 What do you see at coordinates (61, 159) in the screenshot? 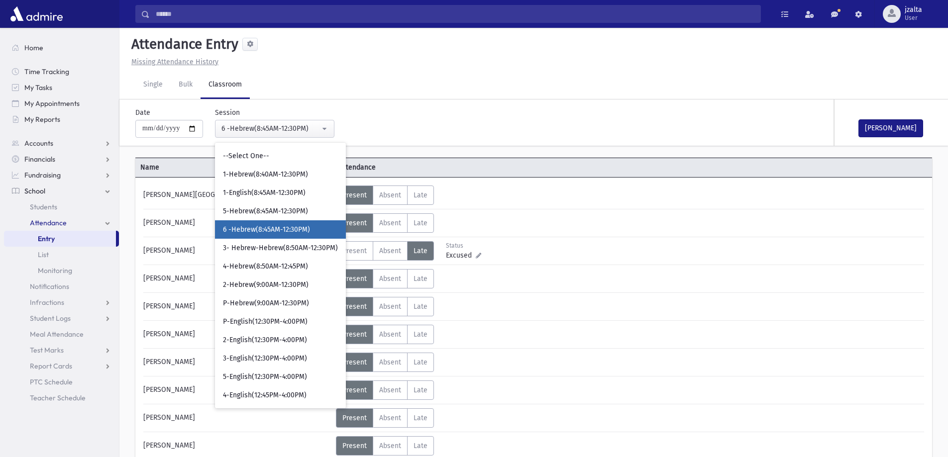
I see `a: Financials` at bounding box center [61, 159].